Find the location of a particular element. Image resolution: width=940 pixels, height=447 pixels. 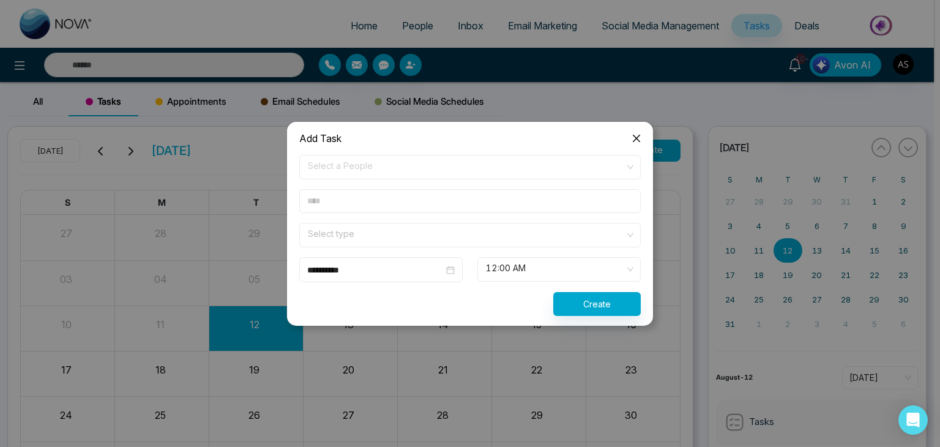

button: Close is located at coordinates (636, 138).